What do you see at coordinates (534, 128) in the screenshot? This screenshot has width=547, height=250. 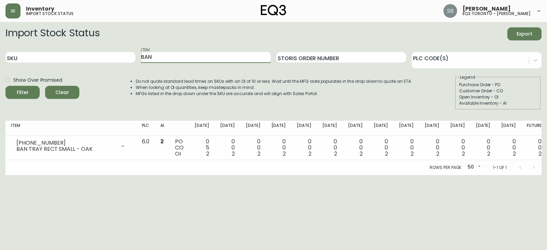 I see `th: Future` at bounding box center [534, 128].